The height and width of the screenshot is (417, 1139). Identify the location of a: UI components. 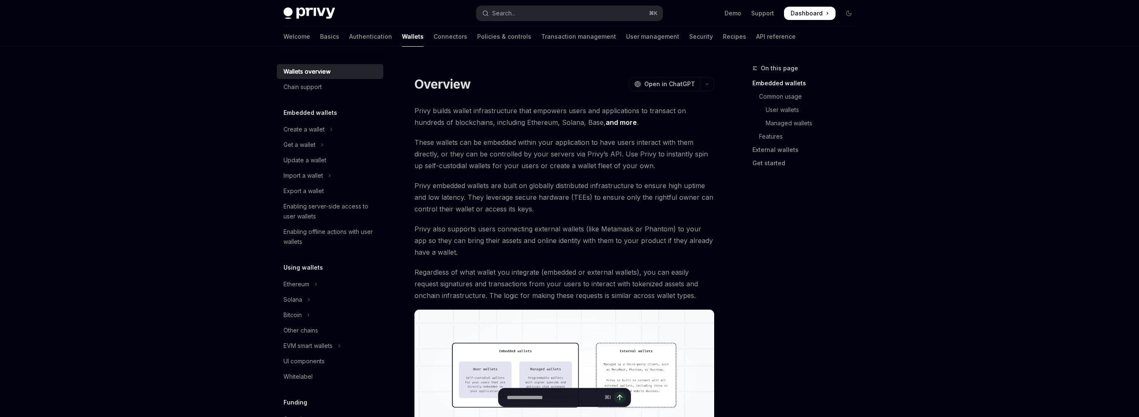
(330, 361).